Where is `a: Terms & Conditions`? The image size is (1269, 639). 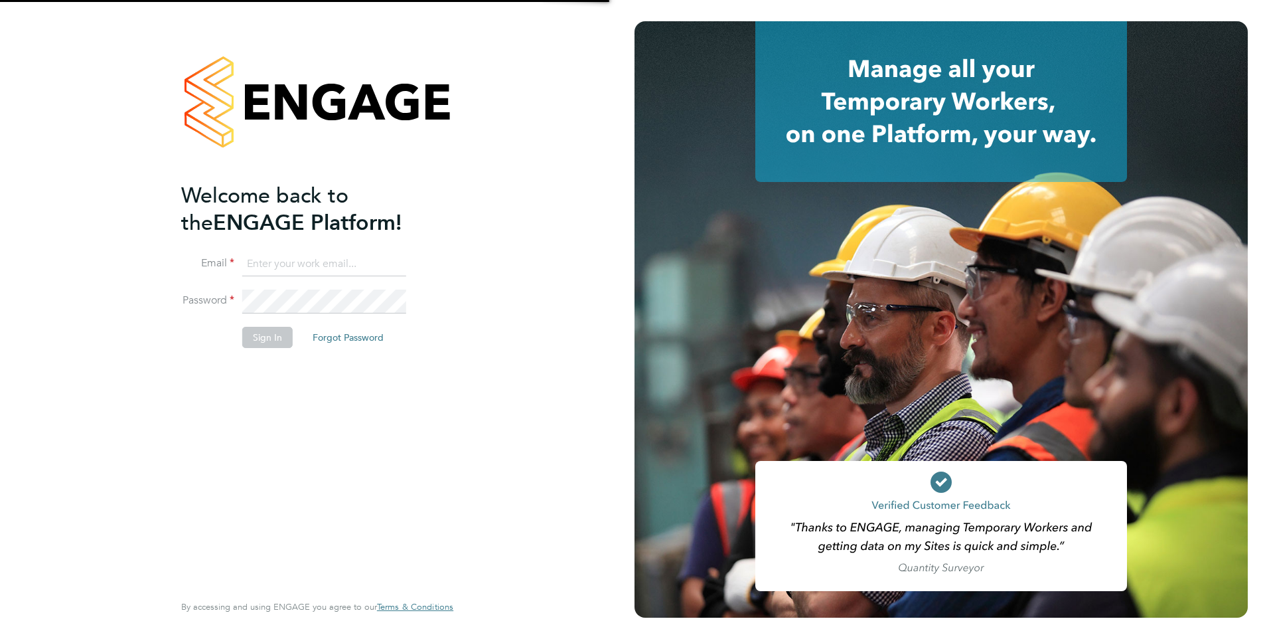
a: Terms & Conditions is located at coordinates (415, 607).